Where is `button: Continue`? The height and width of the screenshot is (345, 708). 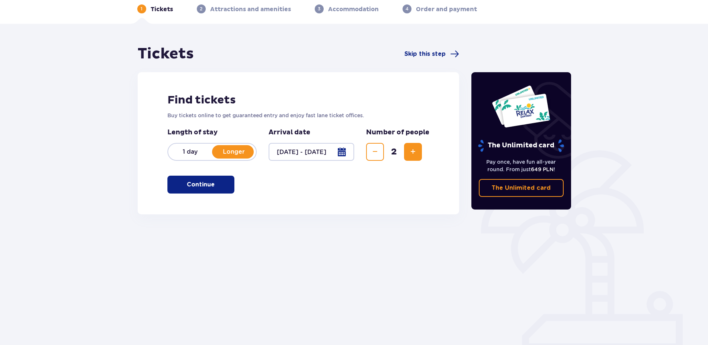
button: Continue is located at coordinates (201, 184).